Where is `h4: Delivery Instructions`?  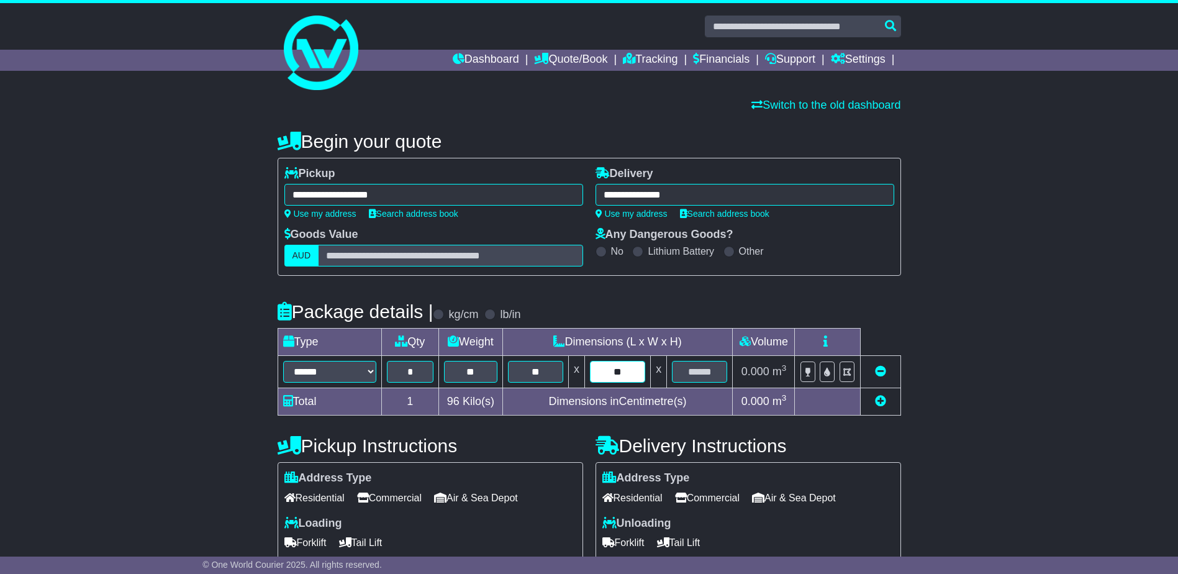
h4: Delivery Instructions is located at coordinates (748, 445).